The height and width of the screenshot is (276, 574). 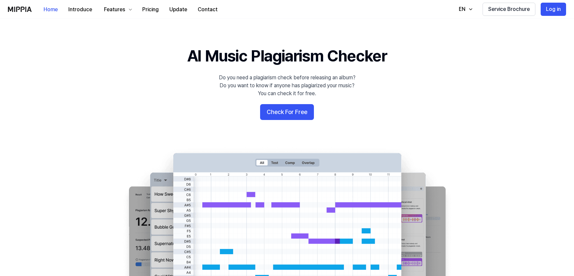 I want to click on button: Update, so click(x=178, y=10).